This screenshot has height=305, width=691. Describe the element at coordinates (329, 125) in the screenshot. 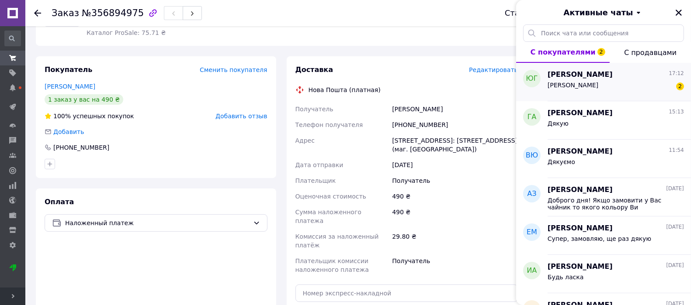

I see `span: Телефон получателя` at that location.